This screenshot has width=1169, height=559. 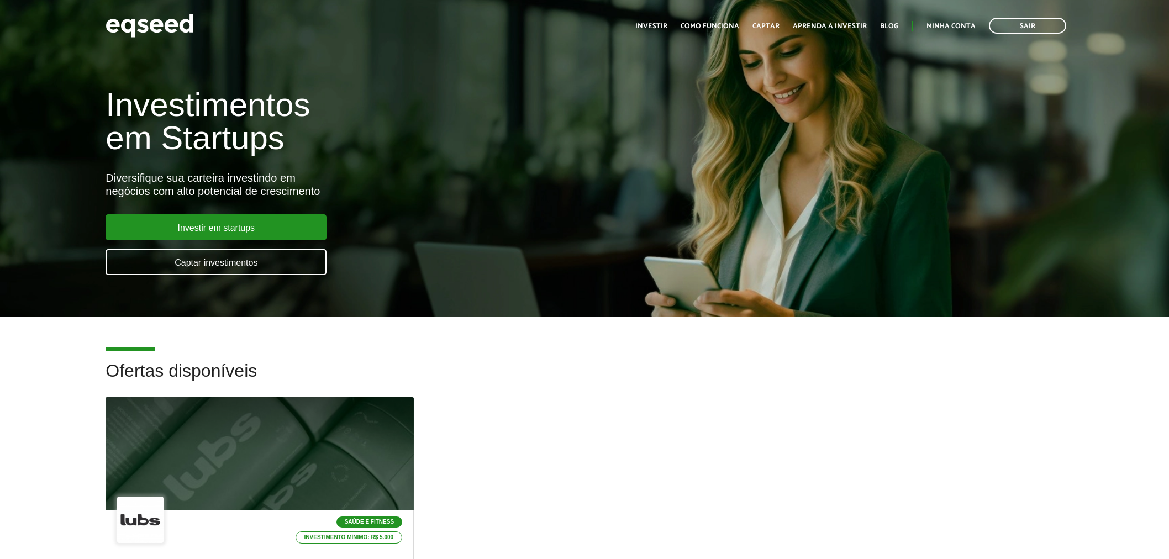 What do you see at coordinates (349, 537) in the screenshot?
I see `p: Investimento mínimo: R$ 5.000` at bounding box center [349, 537].